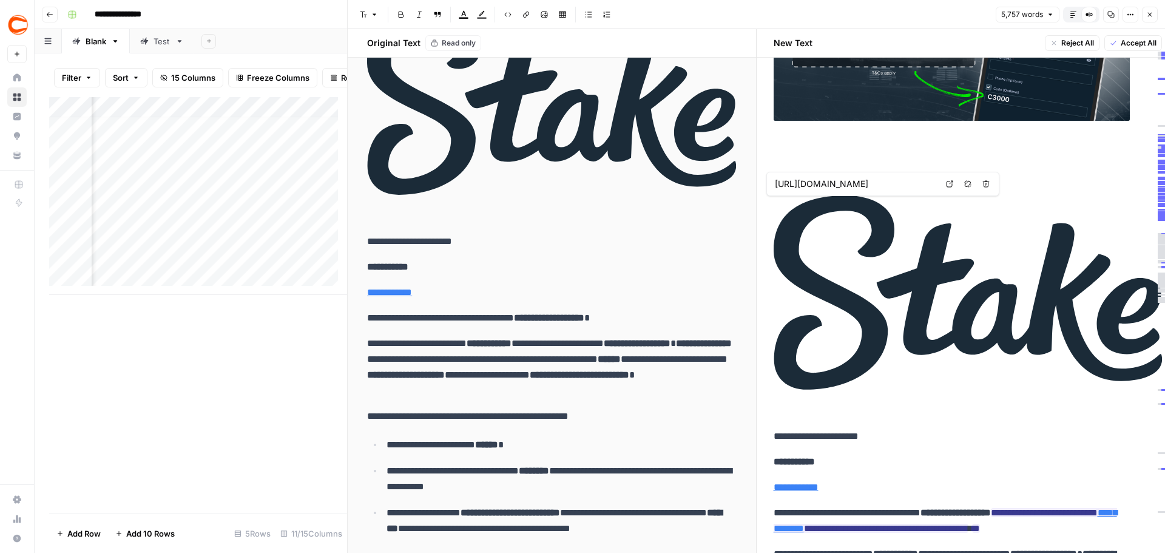 Image resolution: width=1165 pixels, height=553 pixels. I want to click on button: Filter, so click(77, 78).